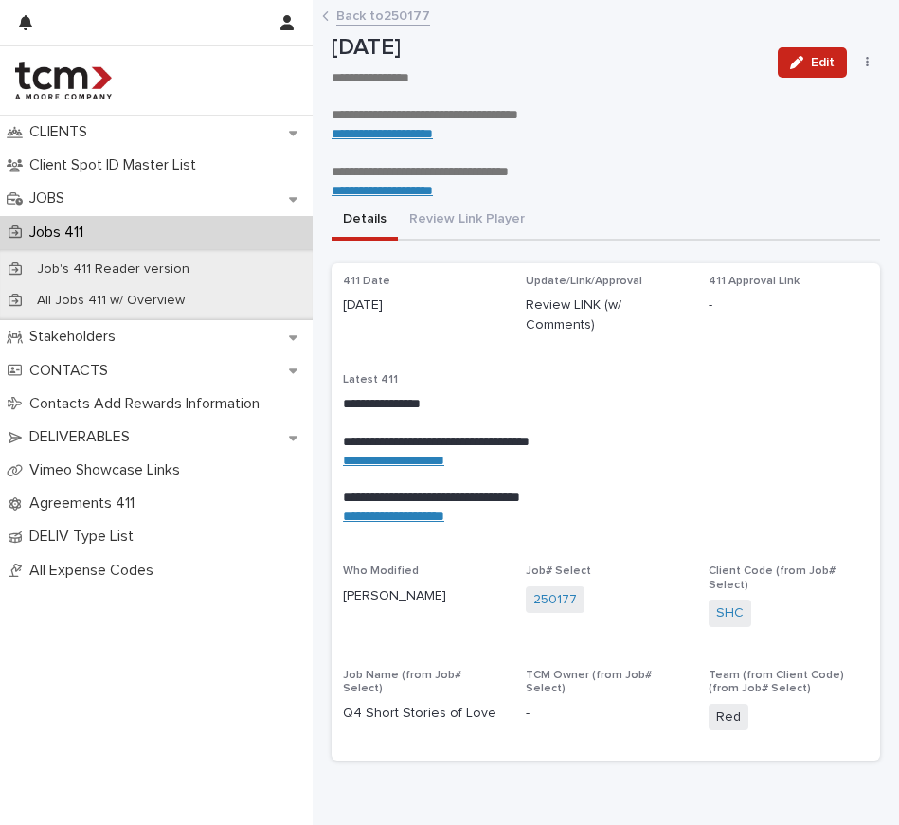 The width and height of the screenshot is (899, 825). What do you see at coordinates (381, 571) in the screenshot?
I see `span: Who Modified` at bounding box center [381, 571].